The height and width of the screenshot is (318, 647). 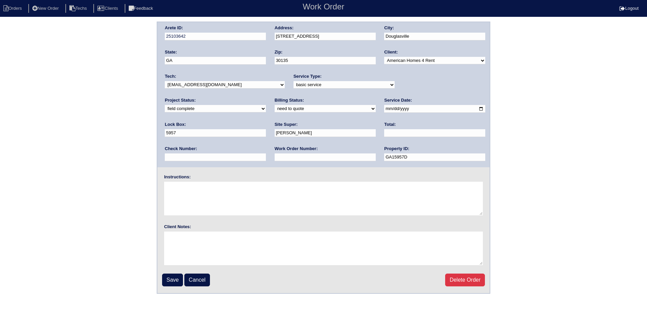 I want to click on label: Service Type:, so click(x=308, y=76).